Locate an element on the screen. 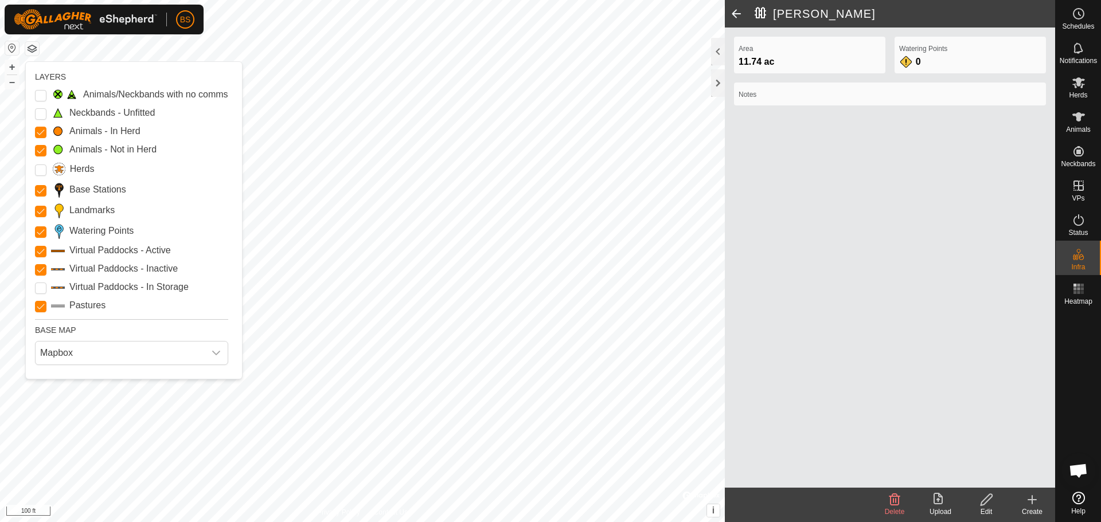  span: VPs is located at coordinates (1078, 198).